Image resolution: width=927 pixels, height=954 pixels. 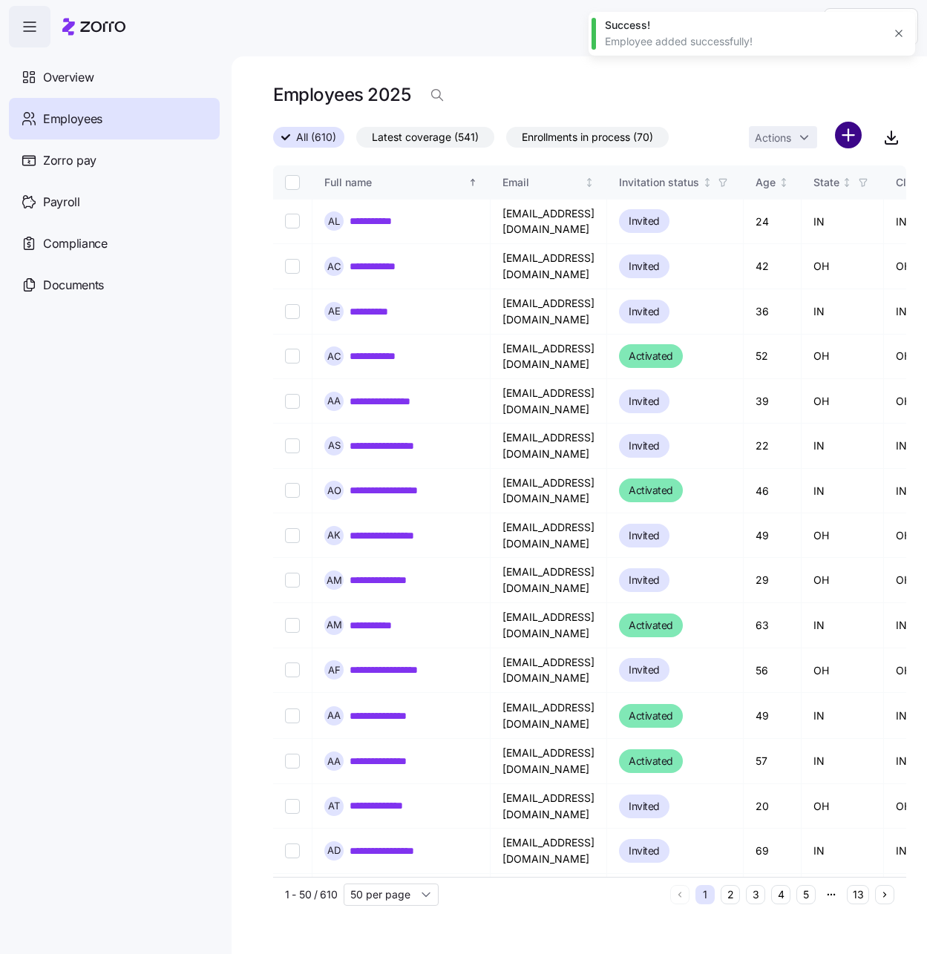 What do you see at coordinates (395, 183) in the screenshot?
I see `div: Full name` at bounding box center [395, 183].